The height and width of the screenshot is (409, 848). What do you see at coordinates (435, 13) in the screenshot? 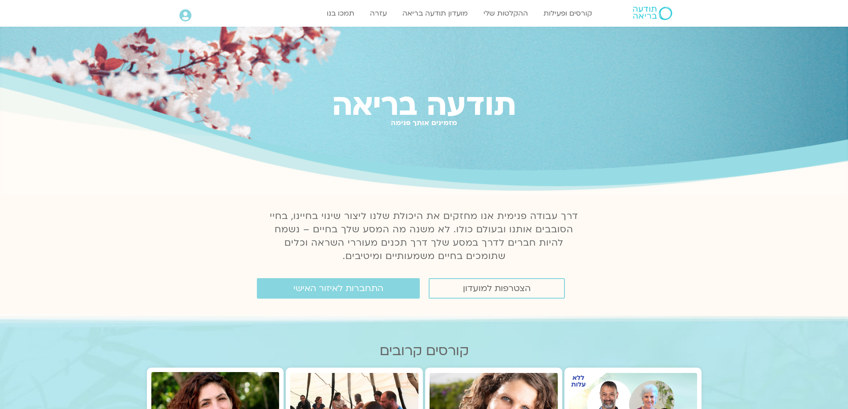
I see `a: מועדון תודעה בריאה` at bounding box center [435, 13].